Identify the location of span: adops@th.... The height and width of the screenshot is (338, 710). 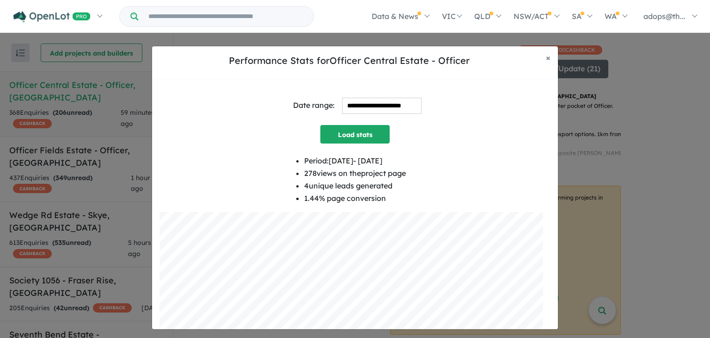
(664, 16).